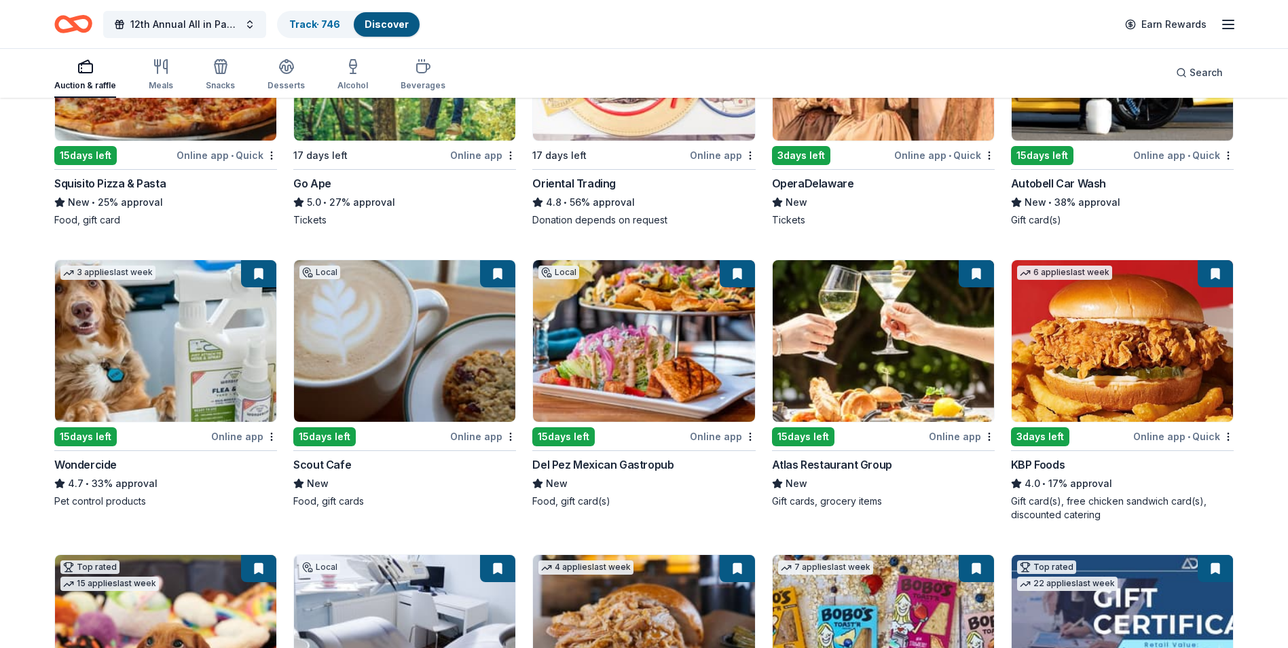  Describe the element at coordinates (1122, 202) in the screenshot. I see `div: 38% approval` at that location.